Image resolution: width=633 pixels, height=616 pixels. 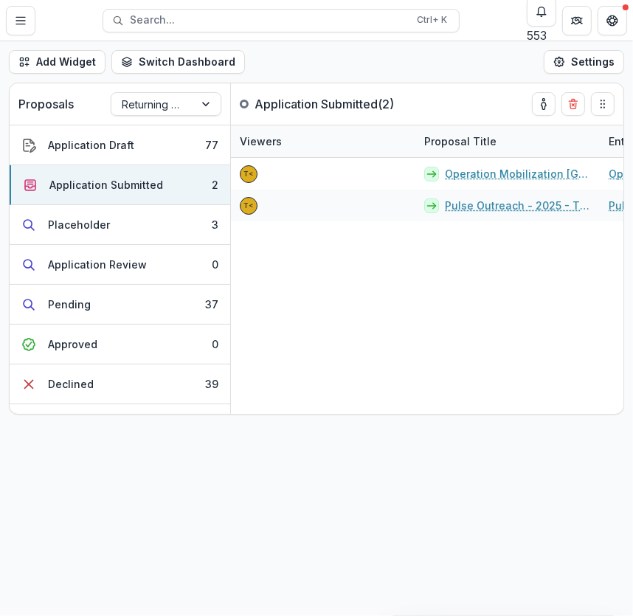 I want to click on button: Application Submitted2, so click(x=120, y=185).